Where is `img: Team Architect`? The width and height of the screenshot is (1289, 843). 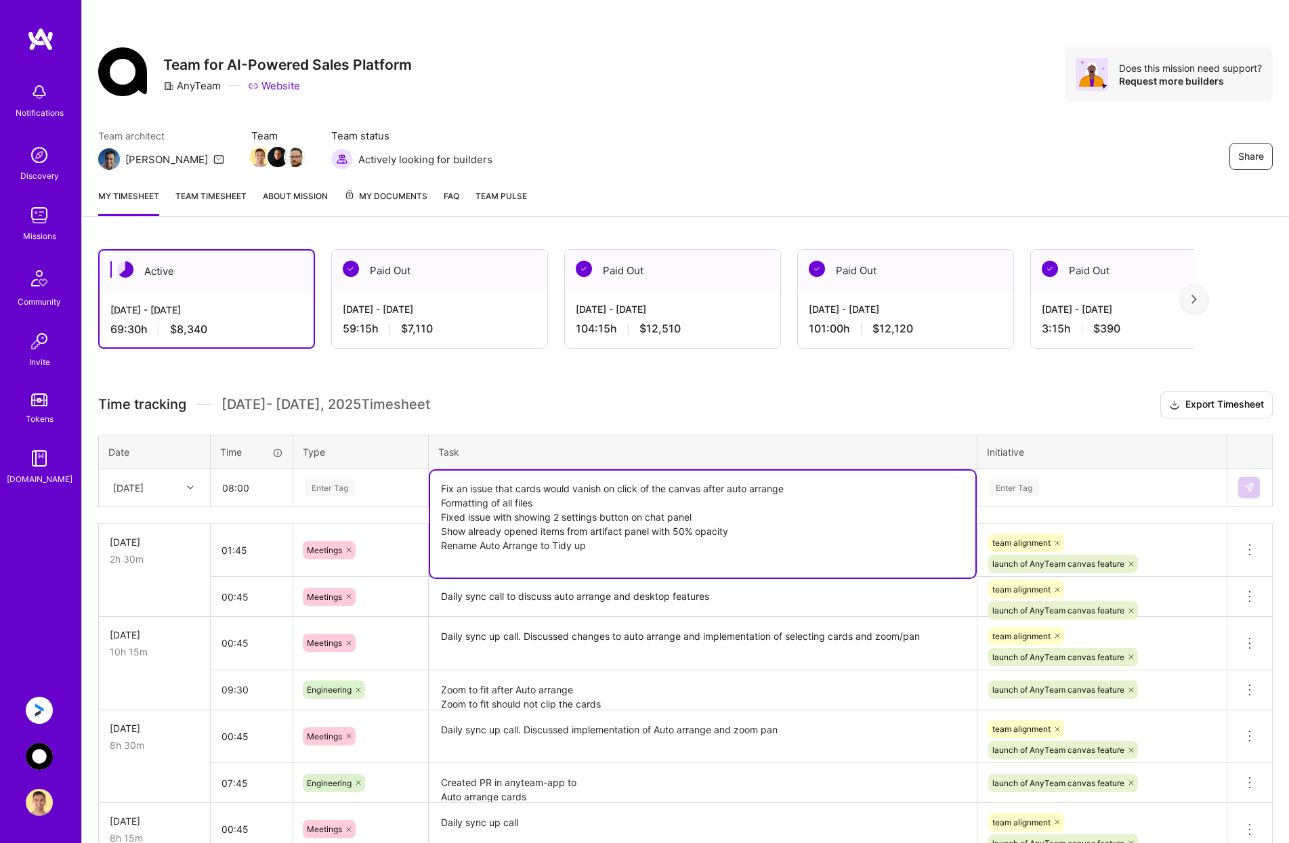 img: Team Architect is located at coordinates (109, 159).